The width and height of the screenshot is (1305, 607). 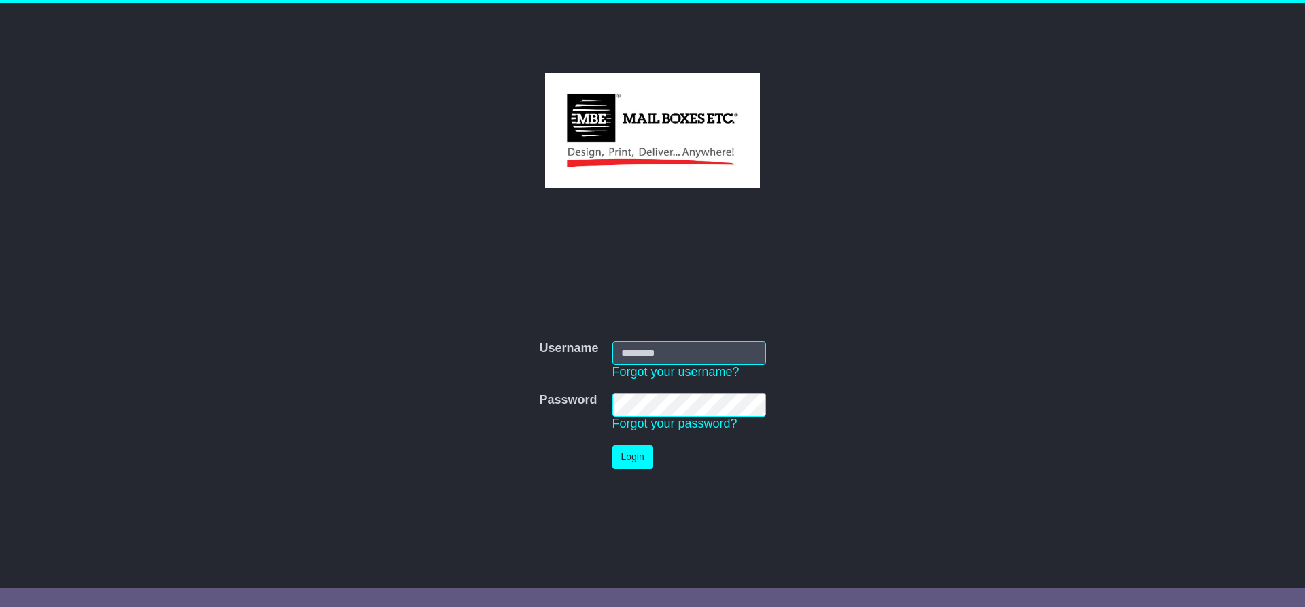 I want to click on label: Username, so click(x=568, y=349).